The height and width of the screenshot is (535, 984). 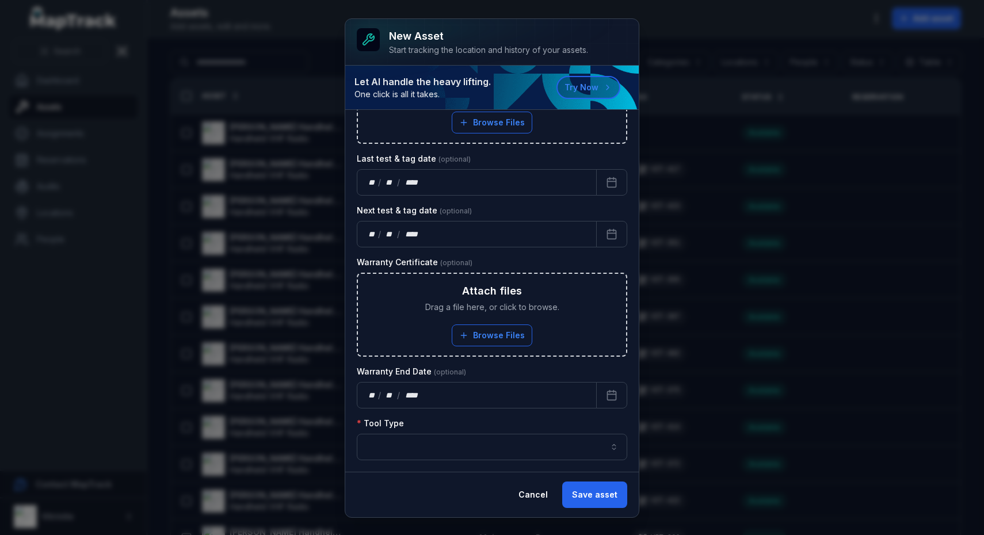 What do you see at coordinates (533, 495) in the screenshot?
I see `button: Cancel` at bounding box center [533, 495].